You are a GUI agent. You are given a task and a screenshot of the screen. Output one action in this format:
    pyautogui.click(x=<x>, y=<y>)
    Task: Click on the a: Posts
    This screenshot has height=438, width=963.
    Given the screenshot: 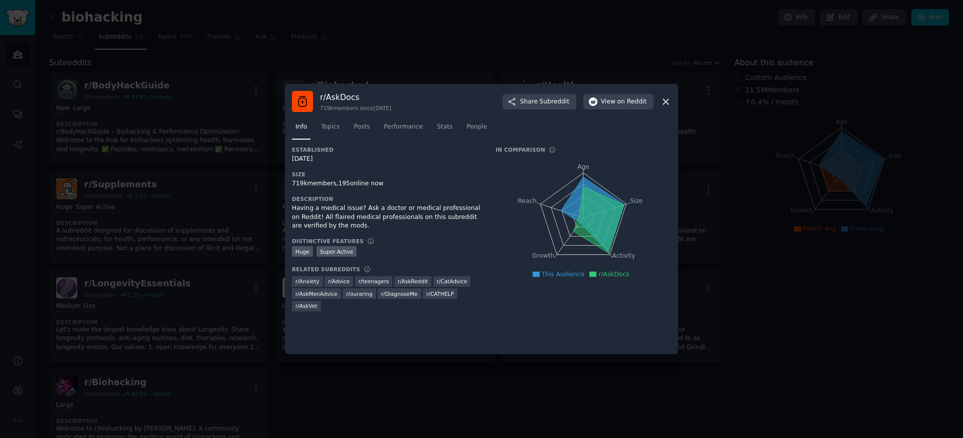 What is the action you would take?
    pyautogui.click(x=362, y=129)
    